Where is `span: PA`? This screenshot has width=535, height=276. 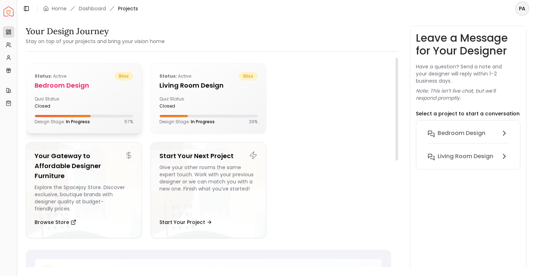
span: PA is located at coordinates (522, 9).